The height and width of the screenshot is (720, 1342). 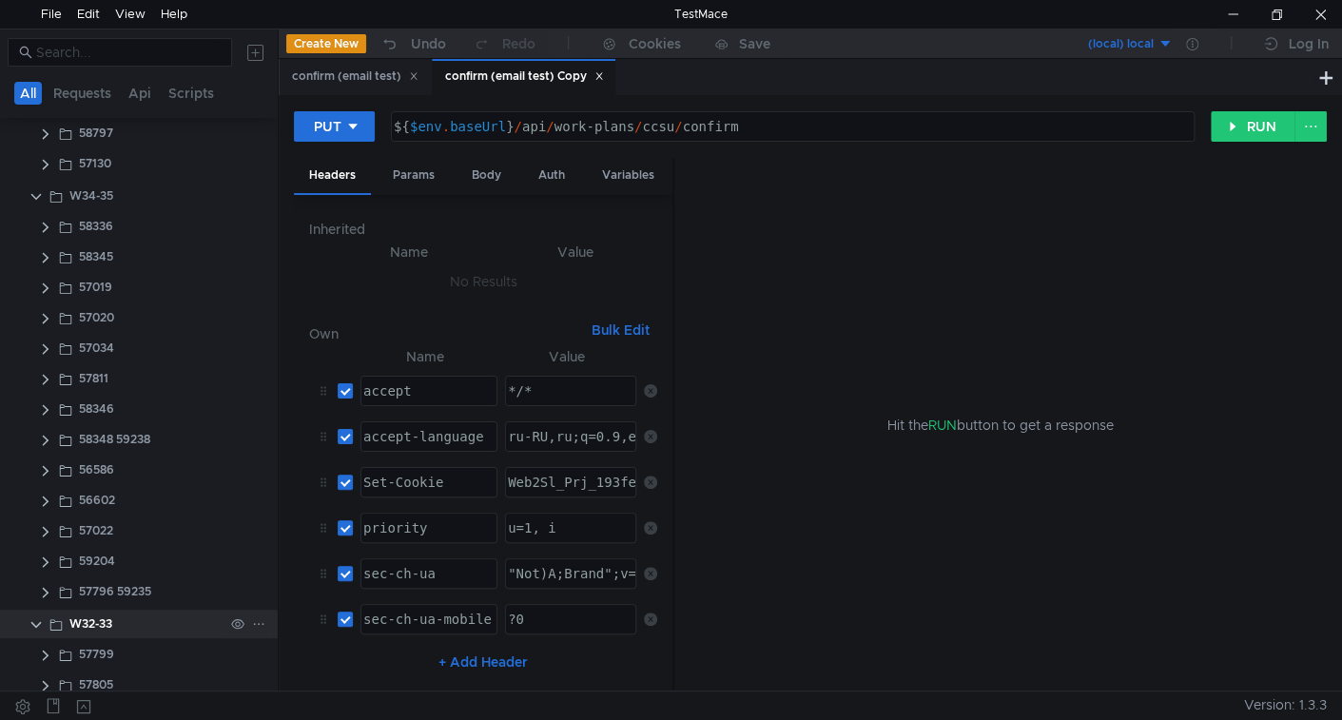 I want to click on button: Api, so click(x=140, y=93).